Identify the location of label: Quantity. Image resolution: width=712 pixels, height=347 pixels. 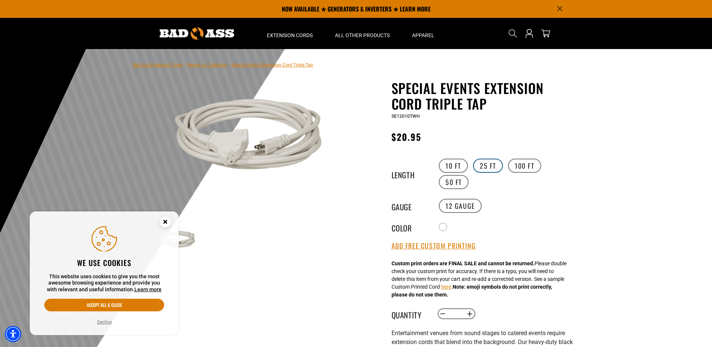
(410, 314).